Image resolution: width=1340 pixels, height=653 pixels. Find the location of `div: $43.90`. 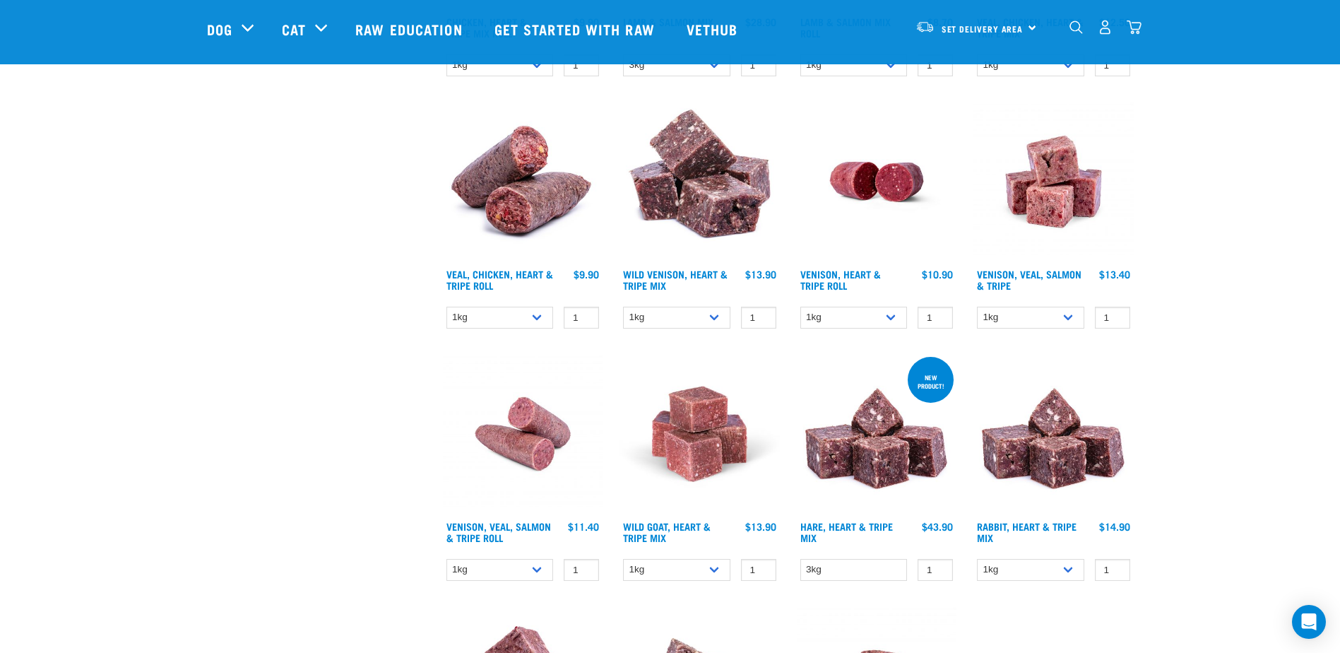

div: $43.90 is located at coordinates (937, 526).